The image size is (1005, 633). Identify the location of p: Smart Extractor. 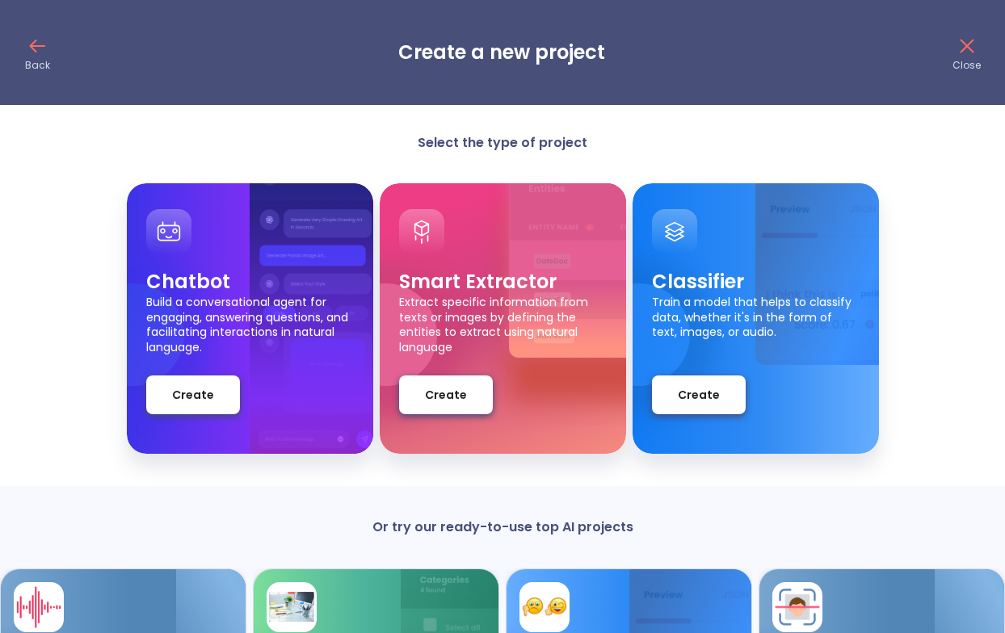
(502, 282).